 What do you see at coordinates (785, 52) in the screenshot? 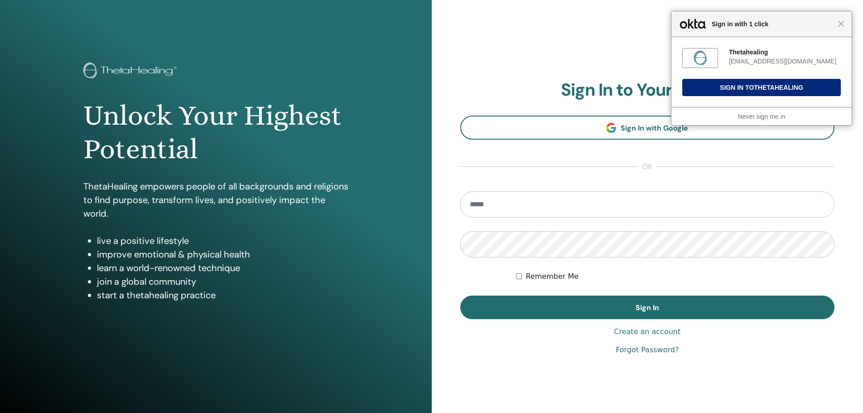
I see `div: Thetahealing` at bounding box center [785, 52].